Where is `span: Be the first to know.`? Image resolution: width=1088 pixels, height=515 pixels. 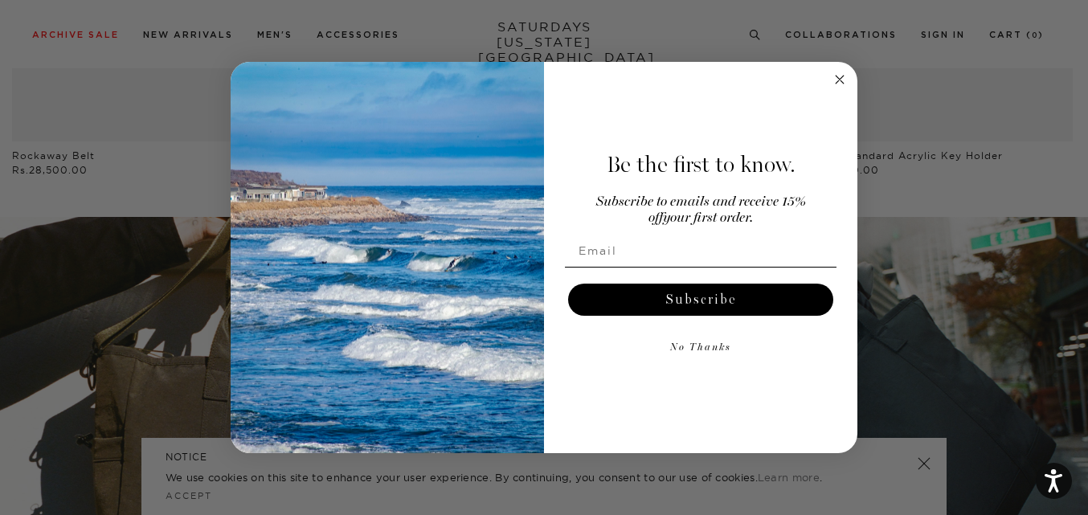
span: Be the first to know. is located at coordinates (700, 165).